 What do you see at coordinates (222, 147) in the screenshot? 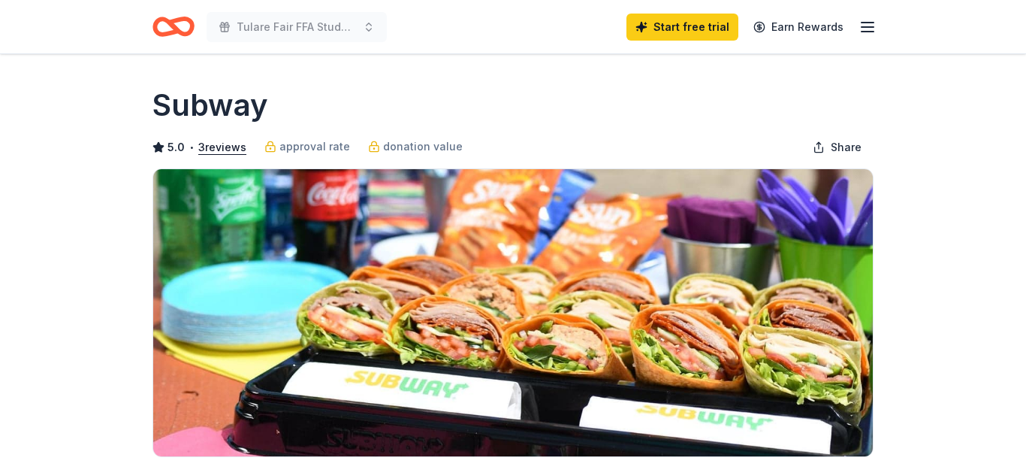
I see `button: 3reviews` at bounding box center [222, 147].